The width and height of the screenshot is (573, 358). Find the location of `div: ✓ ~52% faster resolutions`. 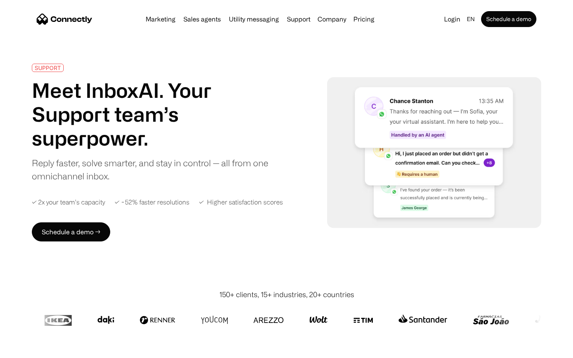

div: ✓ ~52% faster resolutions is located at coordinates (152, 202).